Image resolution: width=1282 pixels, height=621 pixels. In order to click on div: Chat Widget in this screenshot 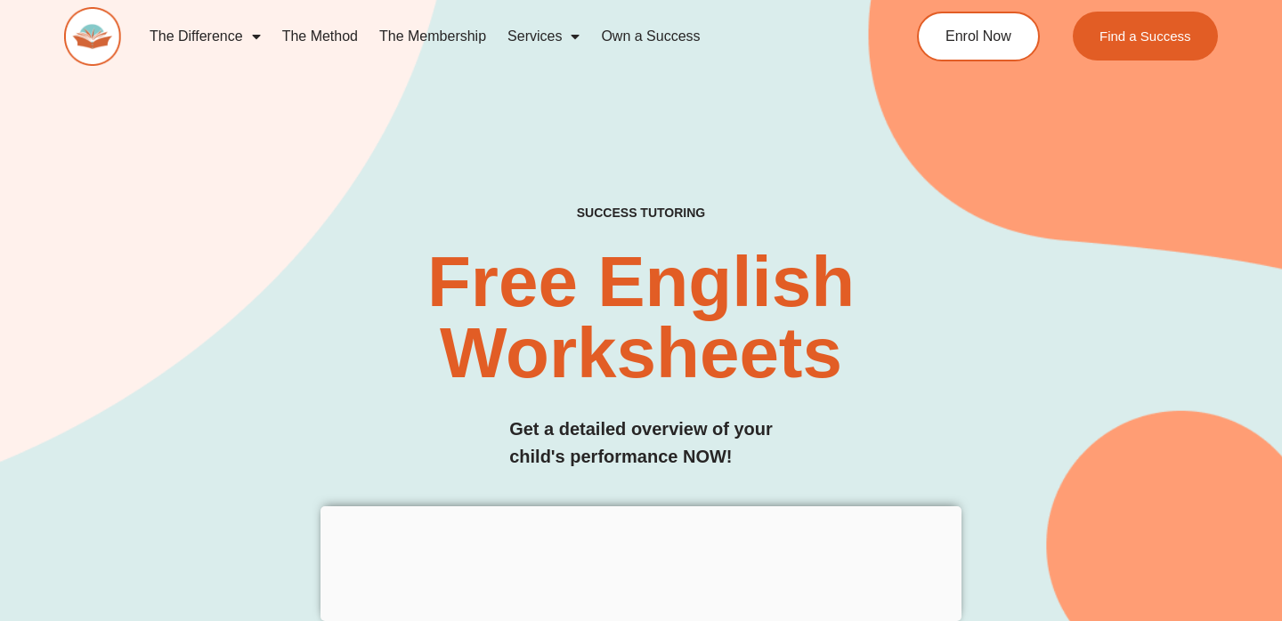, I will do `click(1129, 521)`.